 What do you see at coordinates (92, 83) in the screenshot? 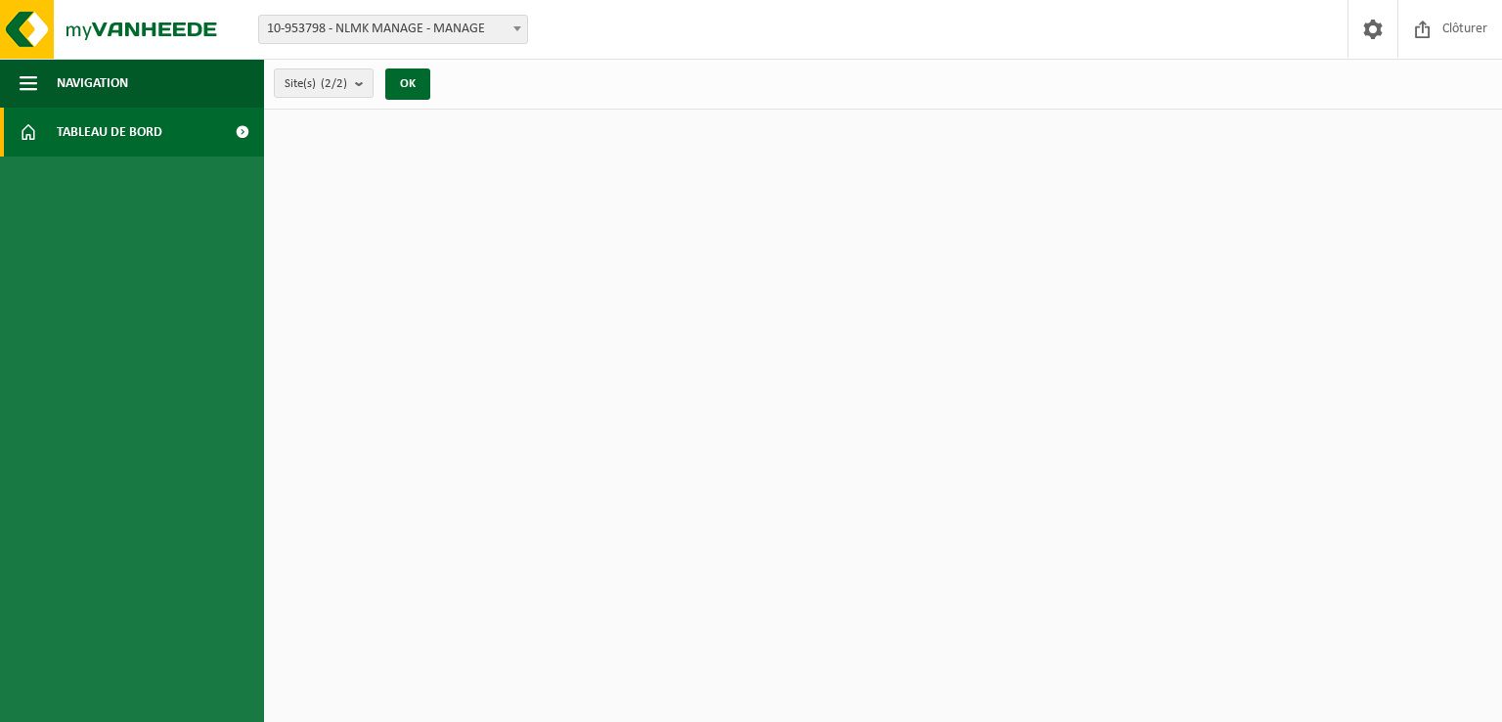
I see `span: Navigation` at bounding box center [92, 83].